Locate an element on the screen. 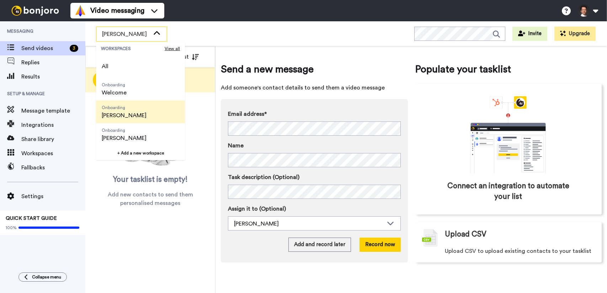 The image size is (607, 293). span: Collapse menu is located at coordinates (47, 277).